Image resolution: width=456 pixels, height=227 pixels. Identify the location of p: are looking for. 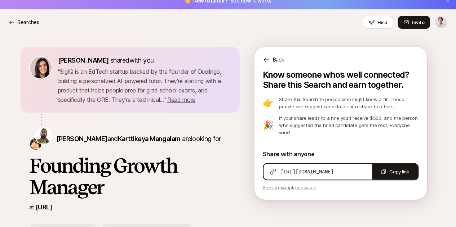
(139, 139).